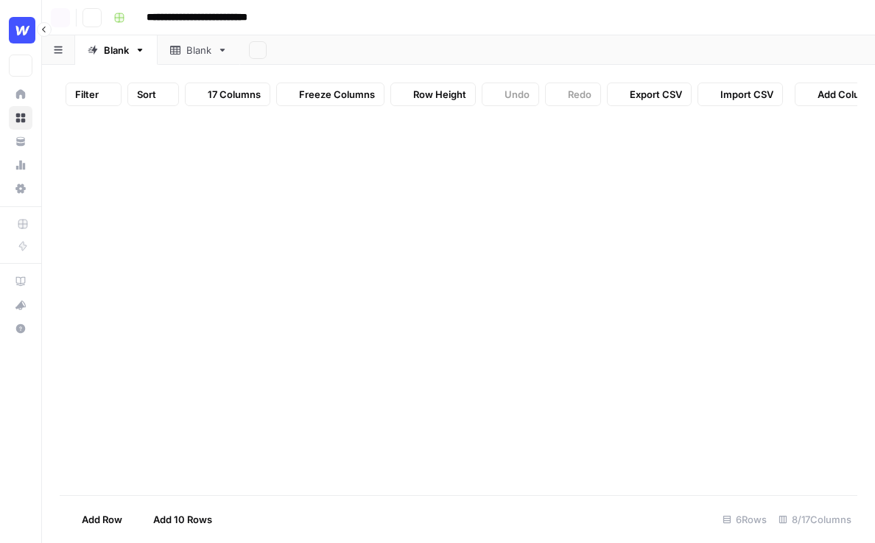 This screenshot has width=875, height=543. What do you see at coordinates (440, 94) in the screenshot?
I see `span: Row Height` at bounding box center [440, 94].